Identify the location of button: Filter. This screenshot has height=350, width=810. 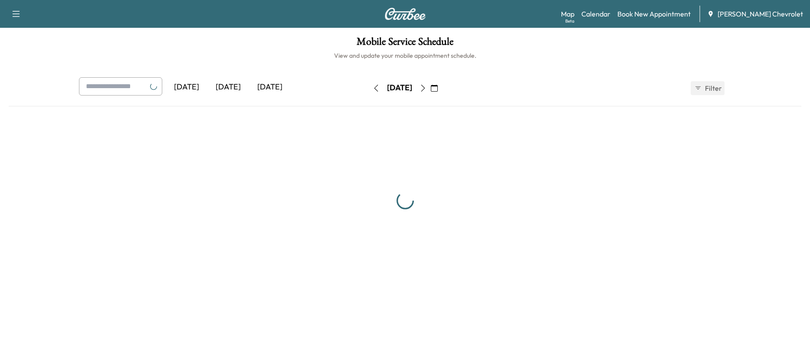
(708, 88).